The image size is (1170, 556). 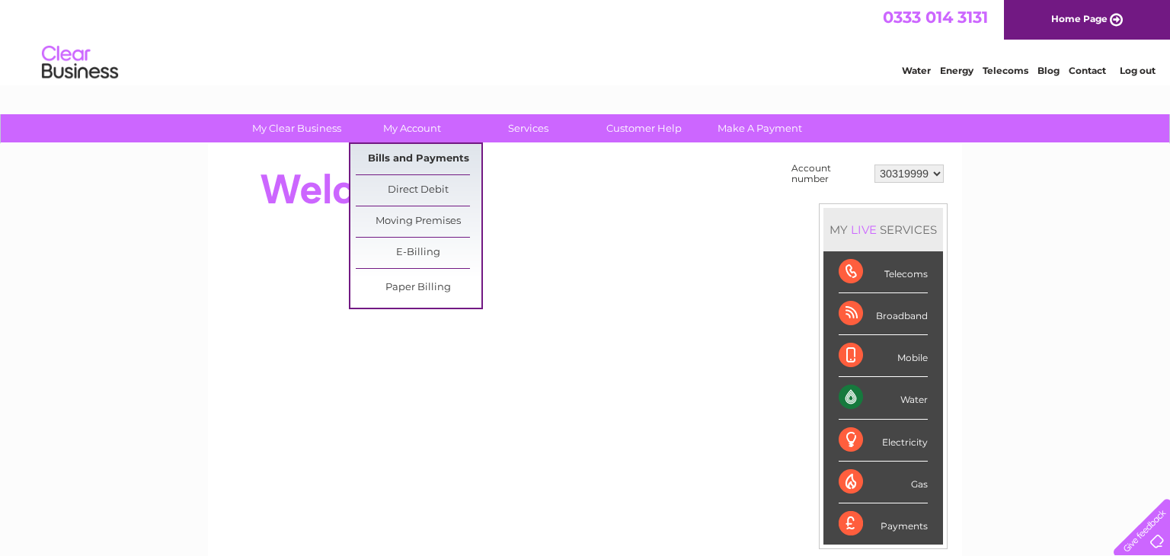 I want to click on div: Broadband, so click(x=883, y=314).